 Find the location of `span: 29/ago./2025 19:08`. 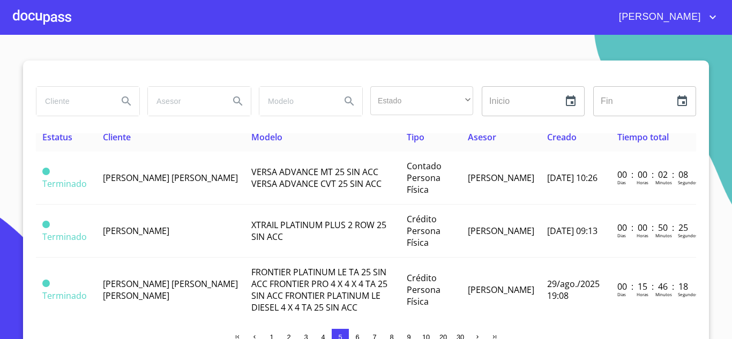

span: 29/ago./2025 19:08 is located at coordinates (573, 290).